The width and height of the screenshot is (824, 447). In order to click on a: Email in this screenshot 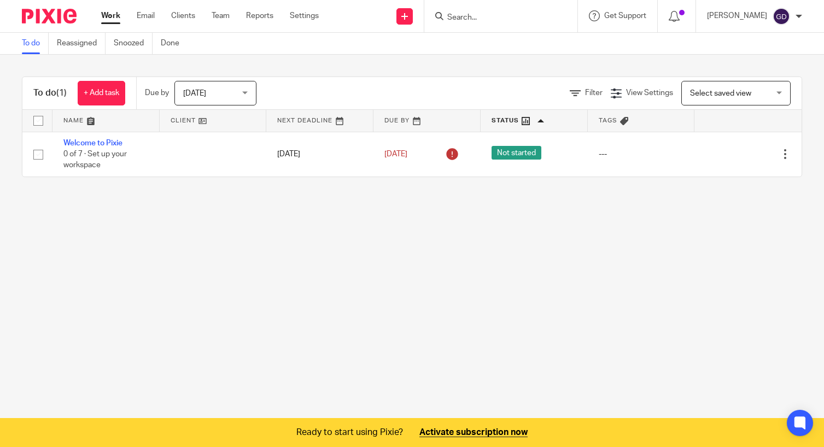, I will do `click(145, 16)`.